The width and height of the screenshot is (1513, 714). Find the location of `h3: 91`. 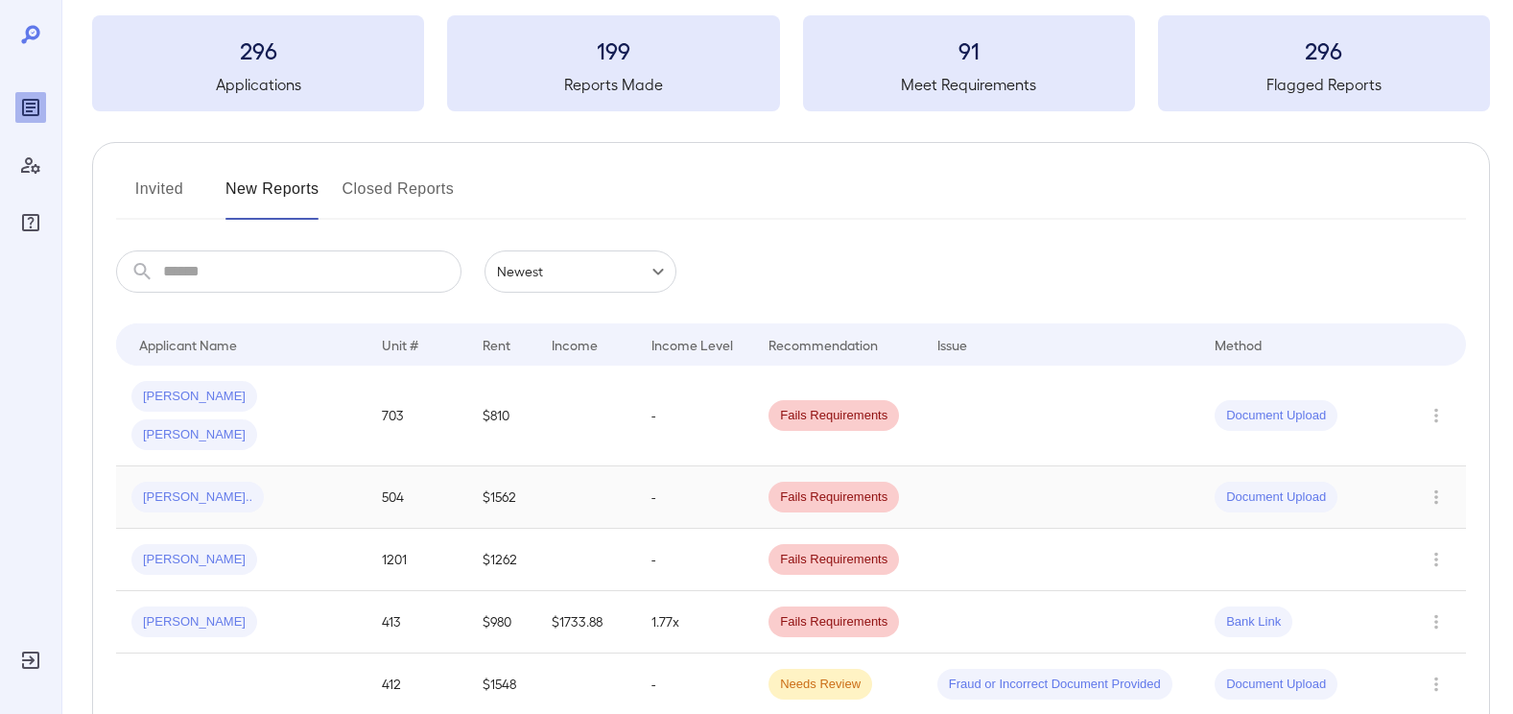

h3: 91 is located at coordinates (969, 50).